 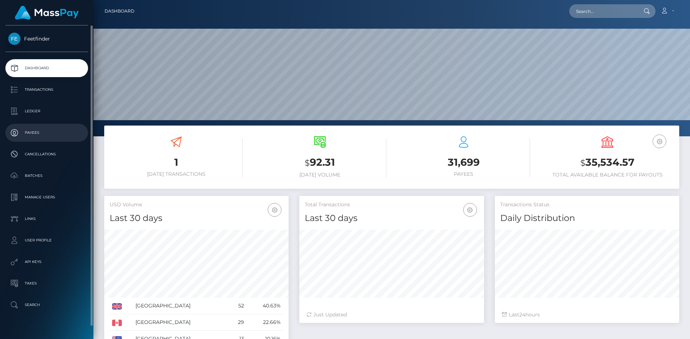 What do you see at coordinates (463, 174) in the screenshot?
I see `h6: Payees` at bounding box center [463, 174].